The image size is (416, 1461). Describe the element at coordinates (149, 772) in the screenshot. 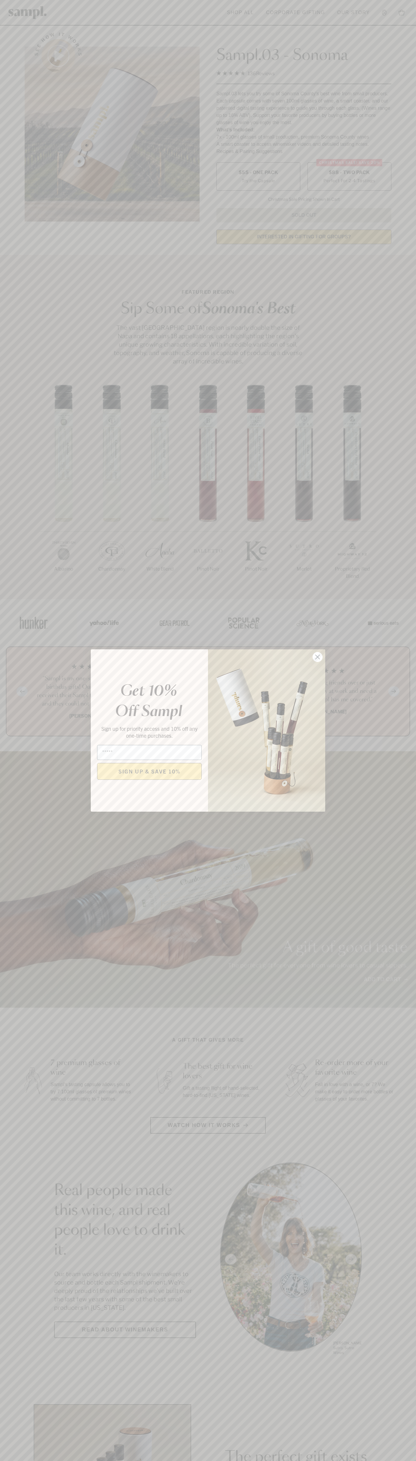

I see `button: SIGN UP & SAVE 10%` at that location.